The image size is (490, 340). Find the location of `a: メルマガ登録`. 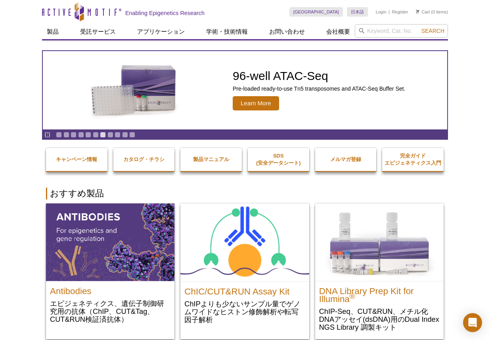

a: メルマガ登録 is located at coordinates (346, 160).